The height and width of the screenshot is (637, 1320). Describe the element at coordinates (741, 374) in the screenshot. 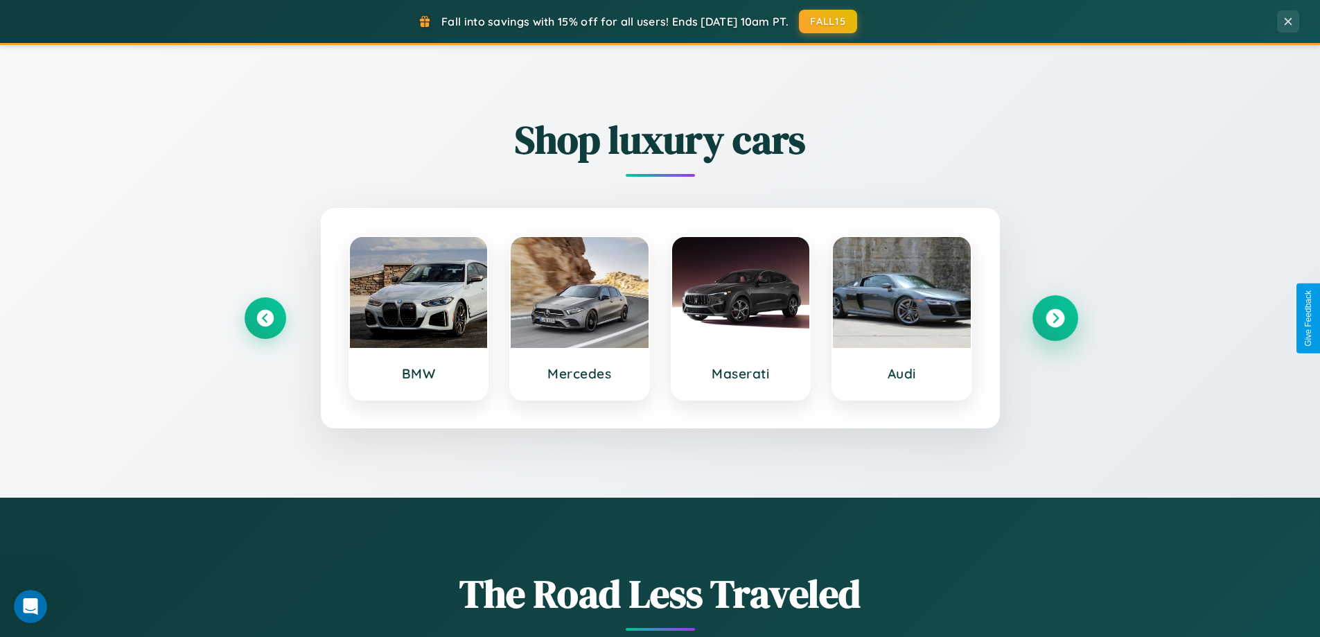

I see `h3: Maserati` at that location.